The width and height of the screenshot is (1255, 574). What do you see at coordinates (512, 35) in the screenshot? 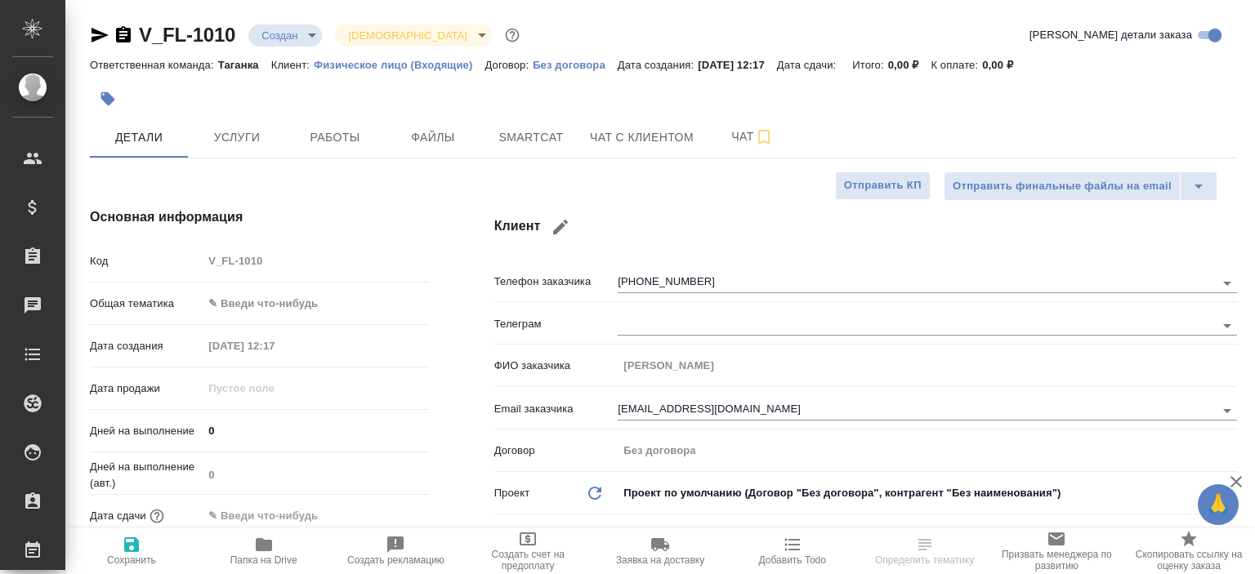
I see `button: Доп статусы указывают на важность/срочность заказа` at bounding box center [512, 35].